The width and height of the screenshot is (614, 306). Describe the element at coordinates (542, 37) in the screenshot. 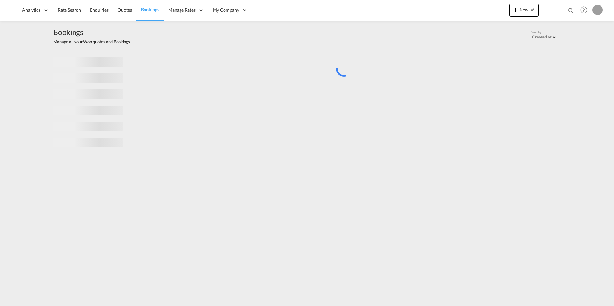

I see `div: Created at` at that location.